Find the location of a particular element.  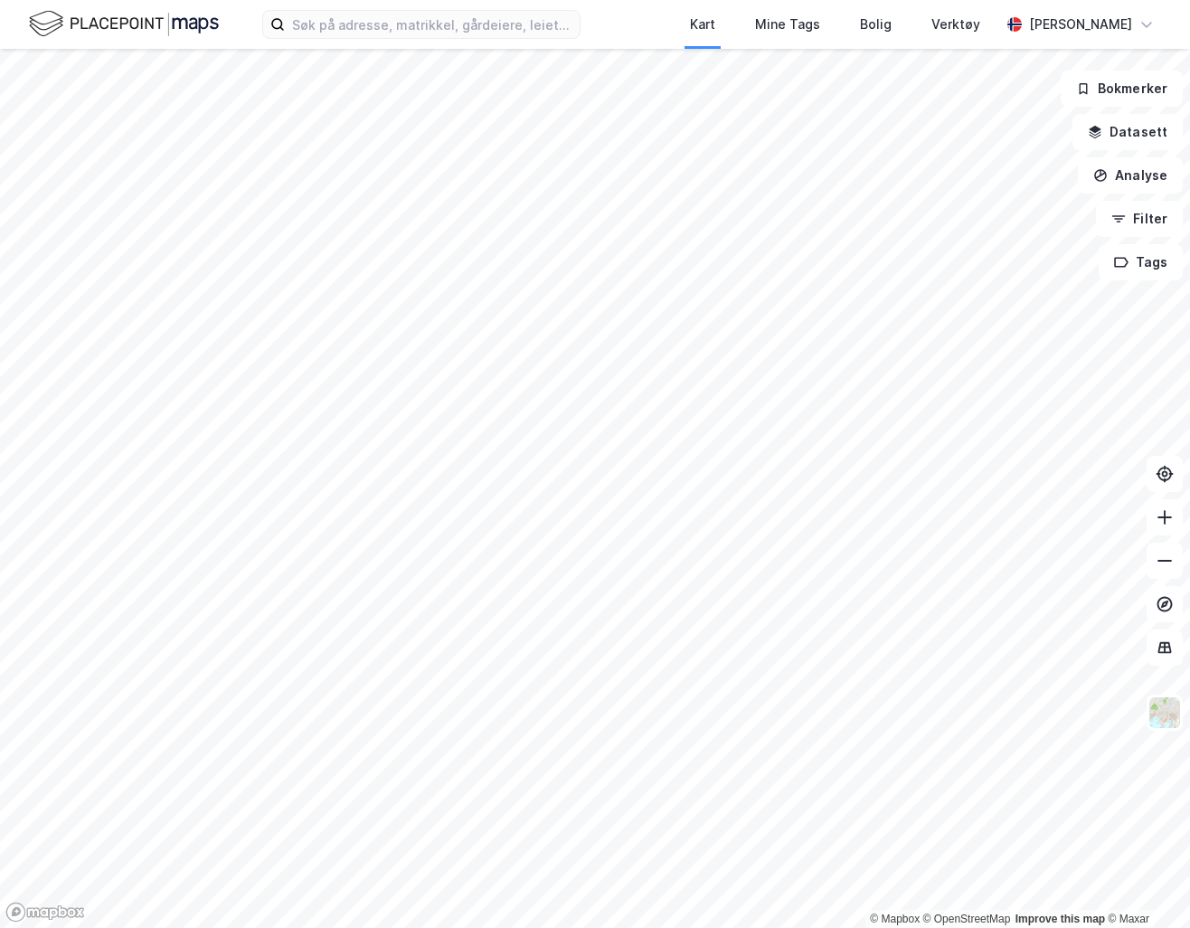

a: OpenStreetMap is located at coordinates (967, 919).